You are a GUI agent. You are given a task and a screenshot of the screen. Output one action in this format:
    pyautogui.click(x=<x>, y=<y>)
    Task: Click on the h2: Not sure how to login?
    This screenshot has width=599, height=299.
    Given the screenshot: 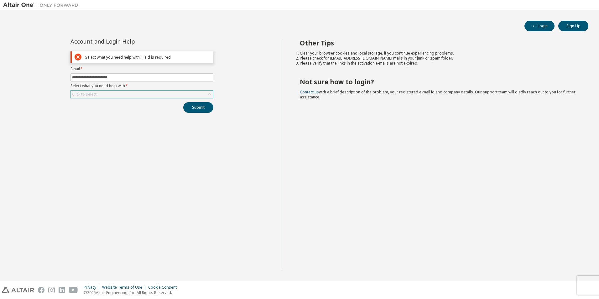 What is the action you would take?
    pyautogui.click(x=438, y=82)
    